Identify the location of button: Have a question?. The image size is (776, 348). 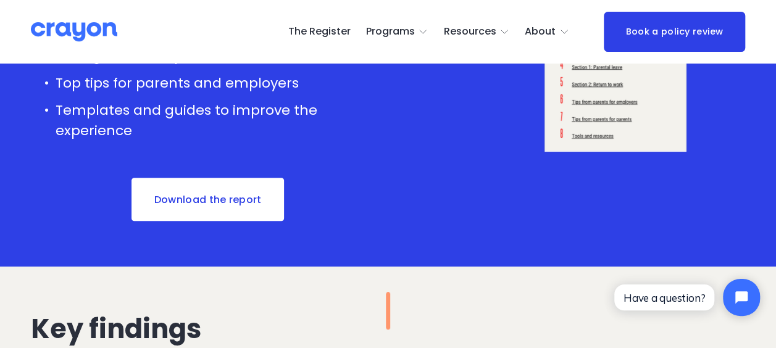
(60, 29).